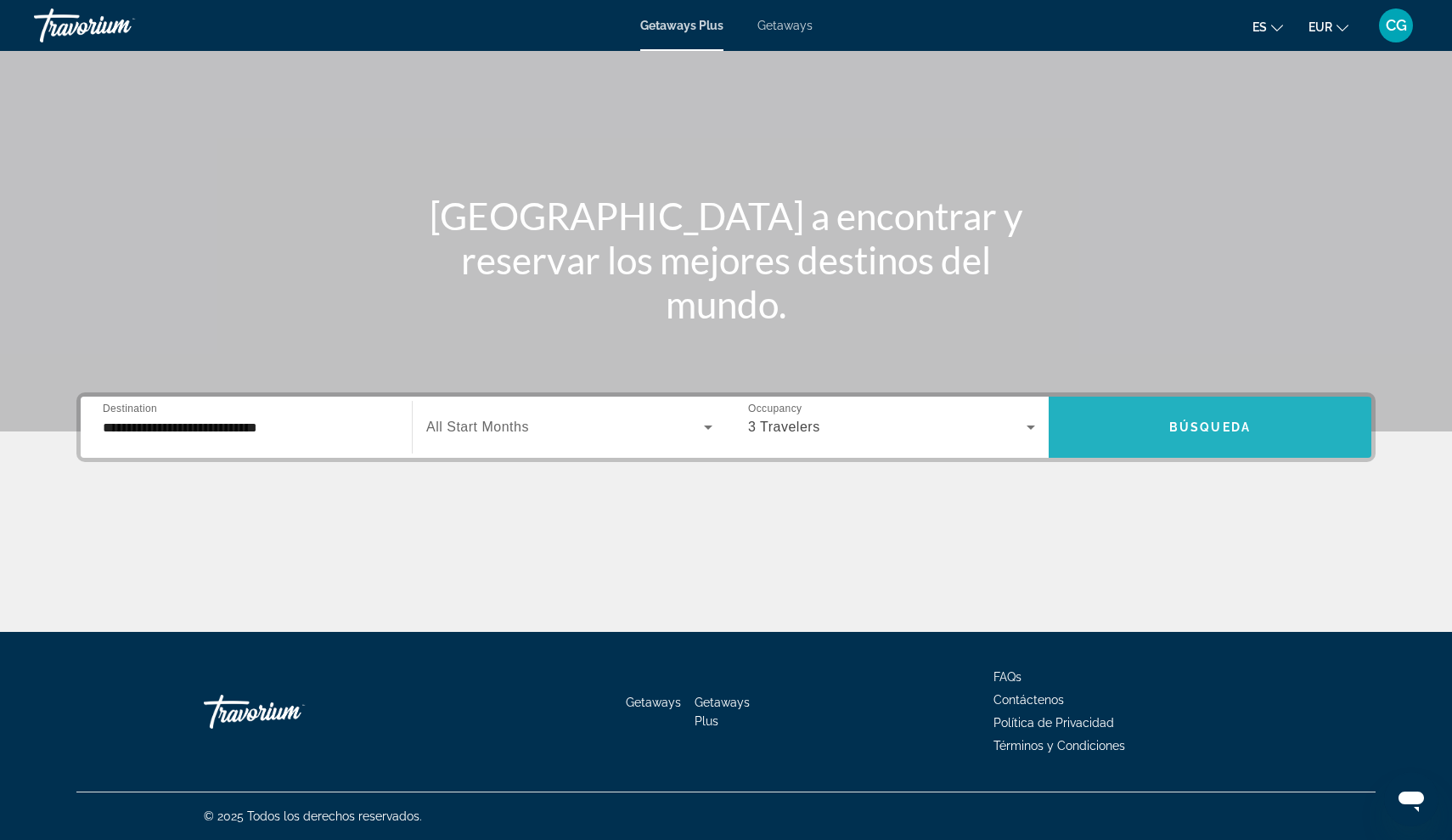 This screenshot has height=840, width=1452. Describe the element at coordinates (1211, 427) in the screenshot. I see `button: Búsqueda` at that location.